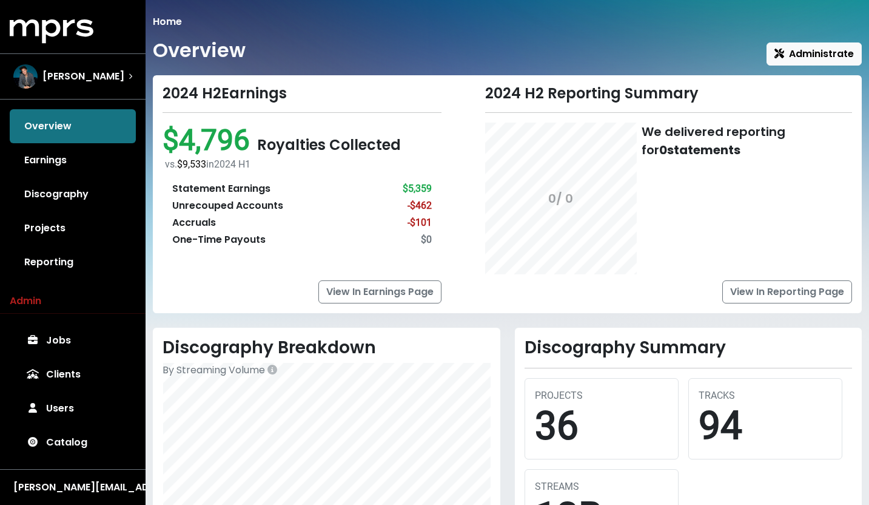 The height and width of the screenshot is (505, 869). I want to click on div: $5,359, so click(417, 189).